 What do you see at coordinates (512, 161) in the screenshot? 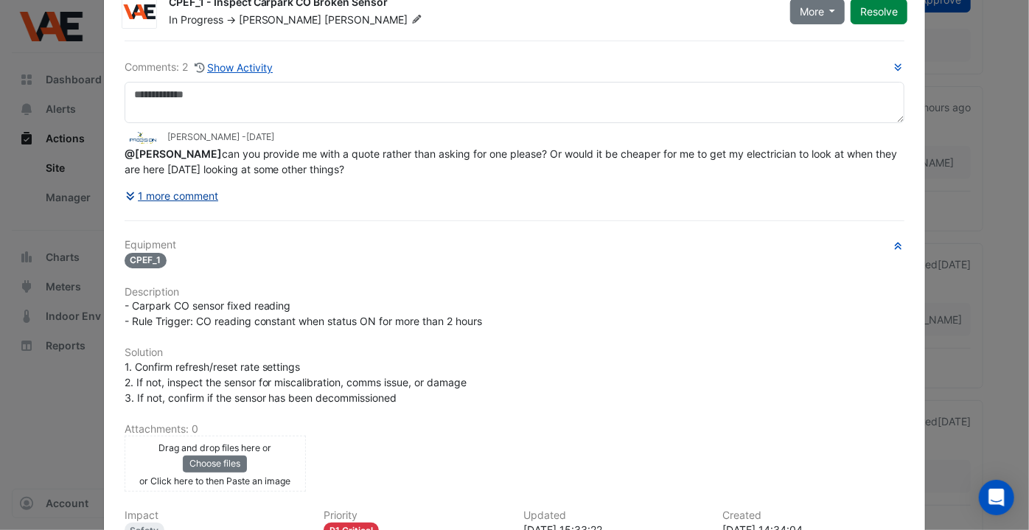
I see `span: can you provide me with a quote rather than asking for one please? Or would it be cheaper for me ...` at bounding box center [512, 161].